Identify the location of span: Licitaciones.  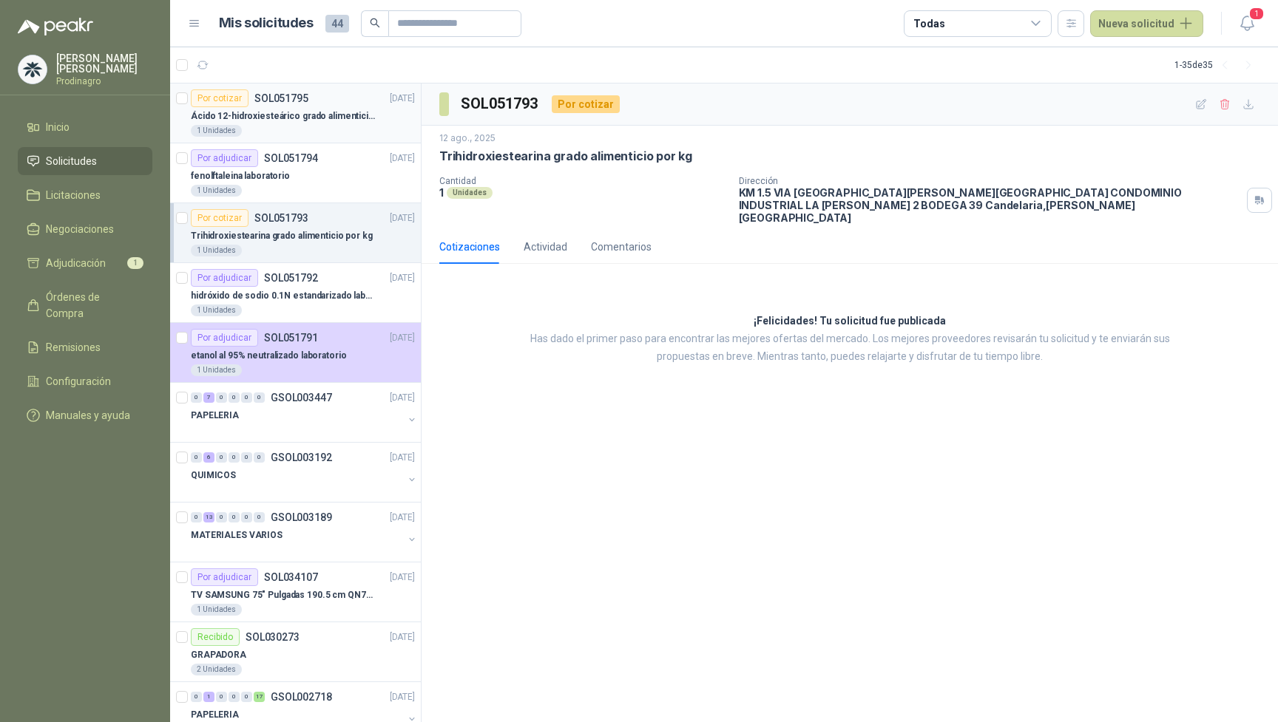
(73, 195).